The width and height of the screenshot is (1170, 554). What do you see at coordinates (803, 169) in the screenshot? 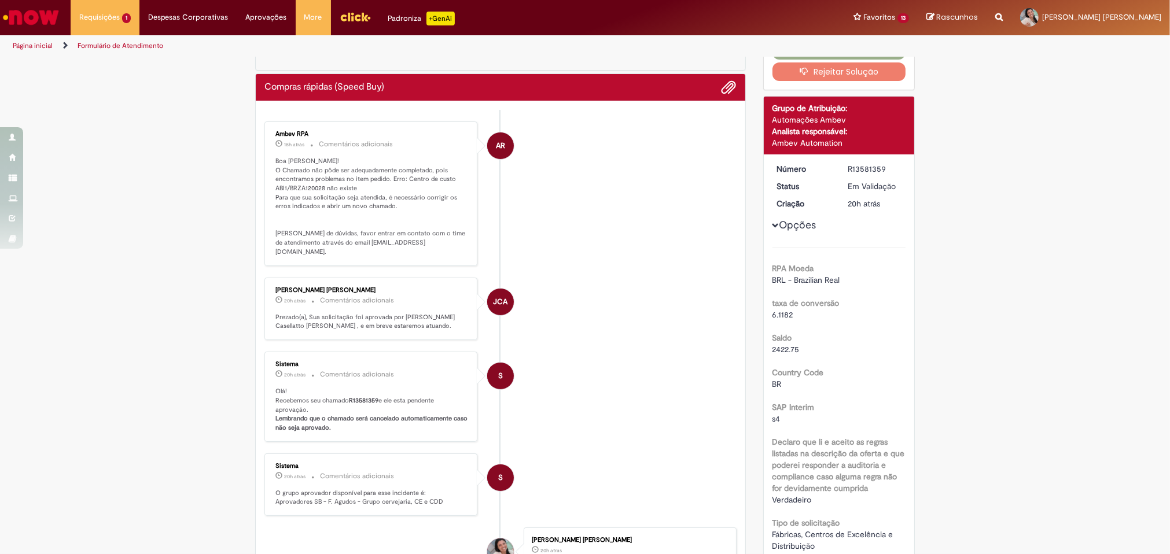
I see `dt: Número` at bounding box center [803, 169].